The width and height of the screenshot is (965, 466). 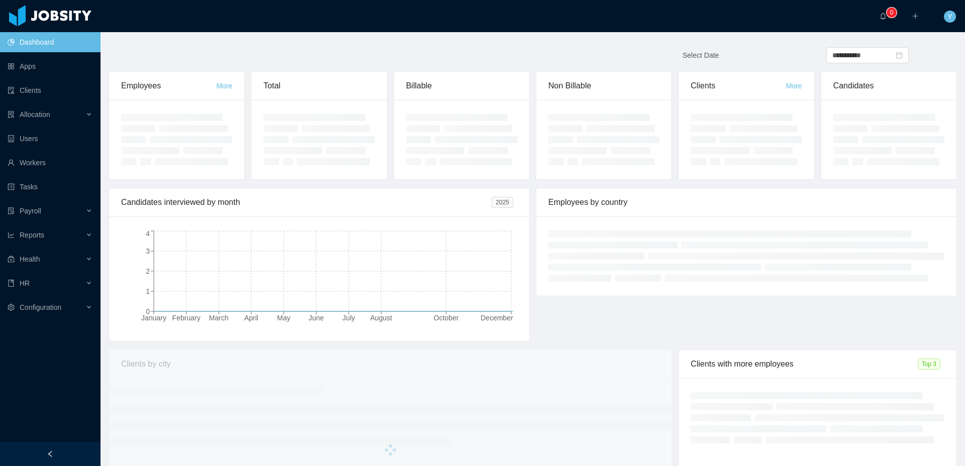 I want to click on tspan: 2, so click(x=148, y=271).